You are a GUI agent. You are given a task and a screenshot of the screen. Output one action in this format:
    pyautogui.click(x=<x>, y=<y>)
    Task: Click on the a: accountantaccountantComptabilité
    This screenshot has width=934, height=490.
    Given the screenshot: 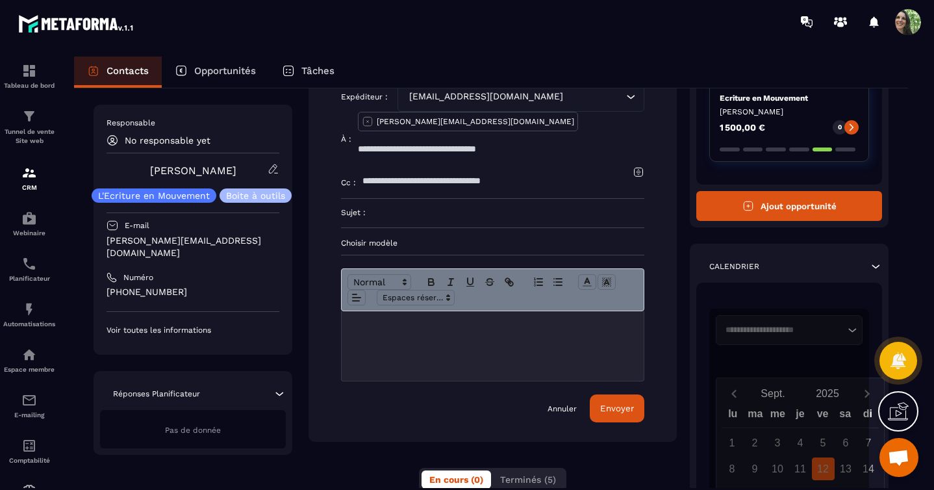 What is the action you would take?
    pyautogui.click(x=29, y=451)
    